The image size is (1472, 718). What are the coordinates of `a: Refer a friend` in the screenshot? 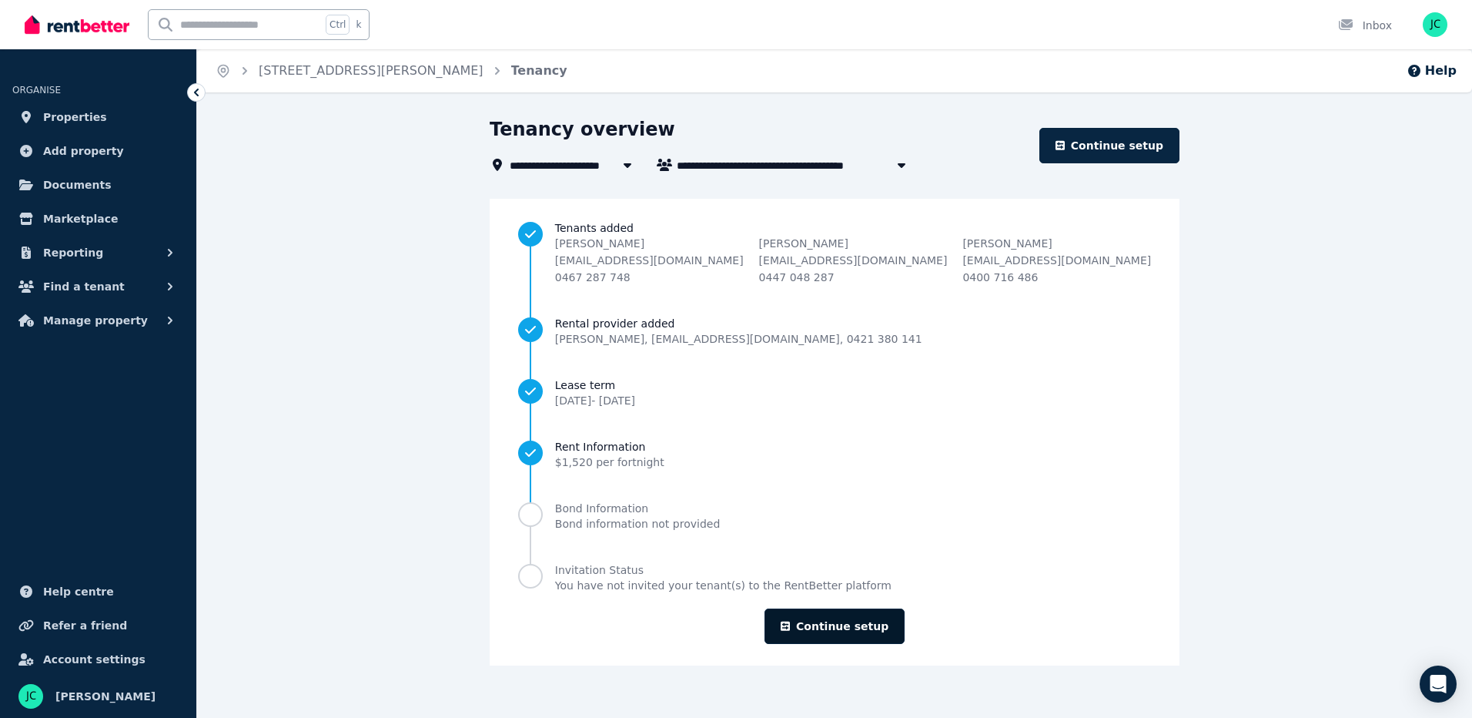 It's located at (98, 625).